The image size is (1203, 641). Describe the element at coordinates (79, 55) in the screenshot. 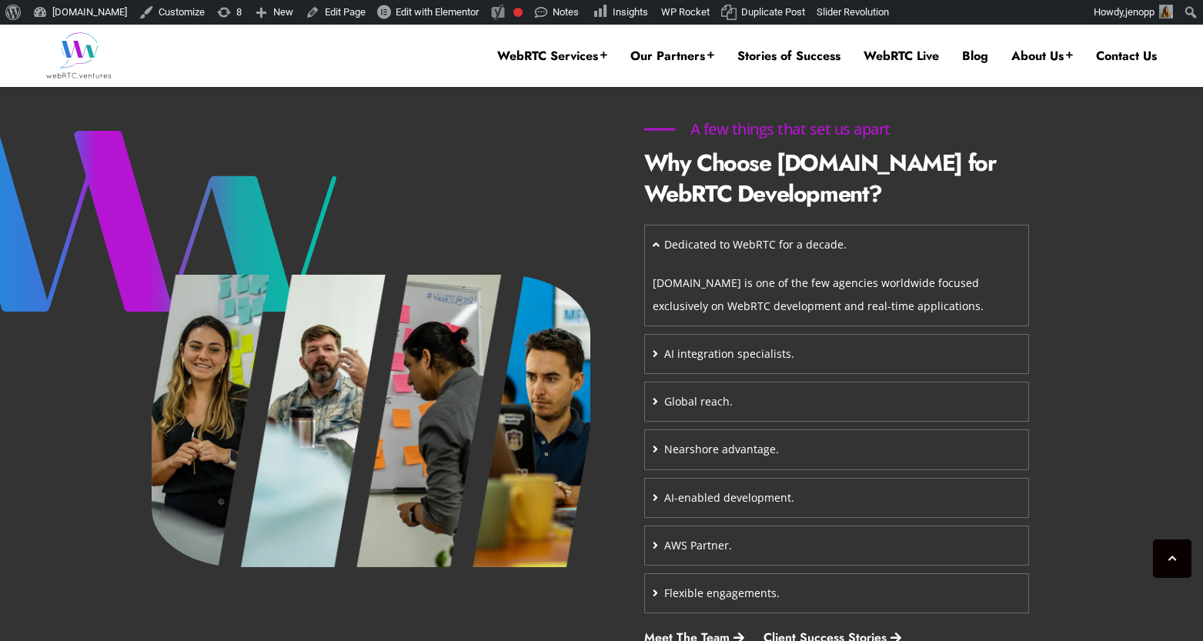

I see `img: WebRTC.ventures` at that location.